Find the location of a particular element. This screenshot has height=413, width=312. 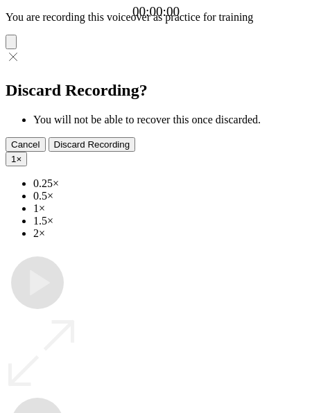

h2: Discard Recording? is located at coordinates (156, 90).